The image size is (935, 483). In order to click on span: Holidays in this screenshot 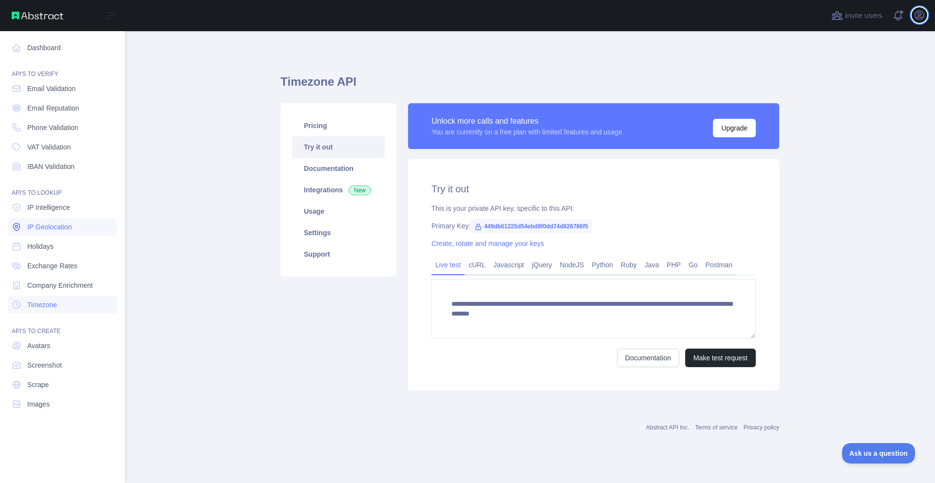, I will do `click(40, 246)`.